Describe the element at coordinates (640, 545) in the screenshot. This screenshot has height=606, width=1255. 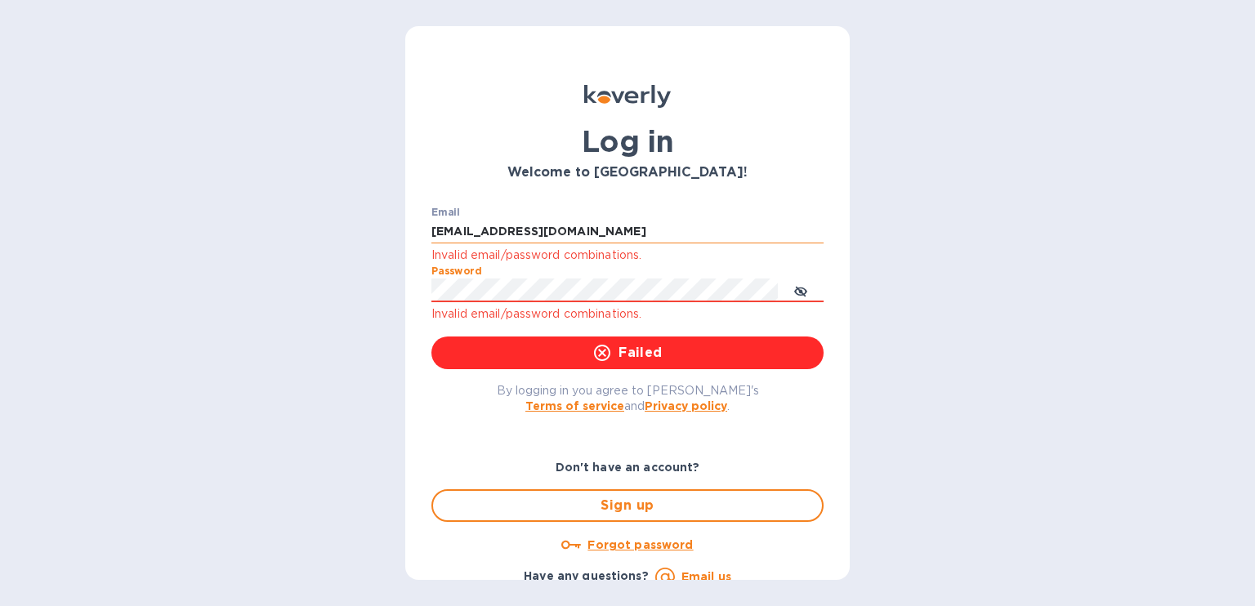
I see `u: Forgot password` at that location.